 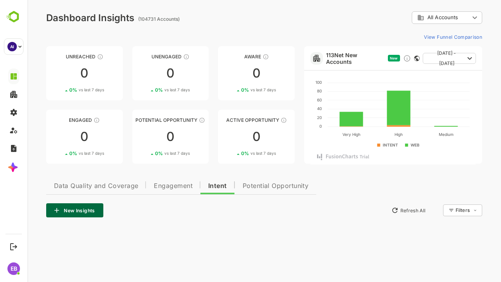 What do you see at coordinates (229, 56) in the screenshot?
I see `div: Aware` at bounding box center [229, 56].